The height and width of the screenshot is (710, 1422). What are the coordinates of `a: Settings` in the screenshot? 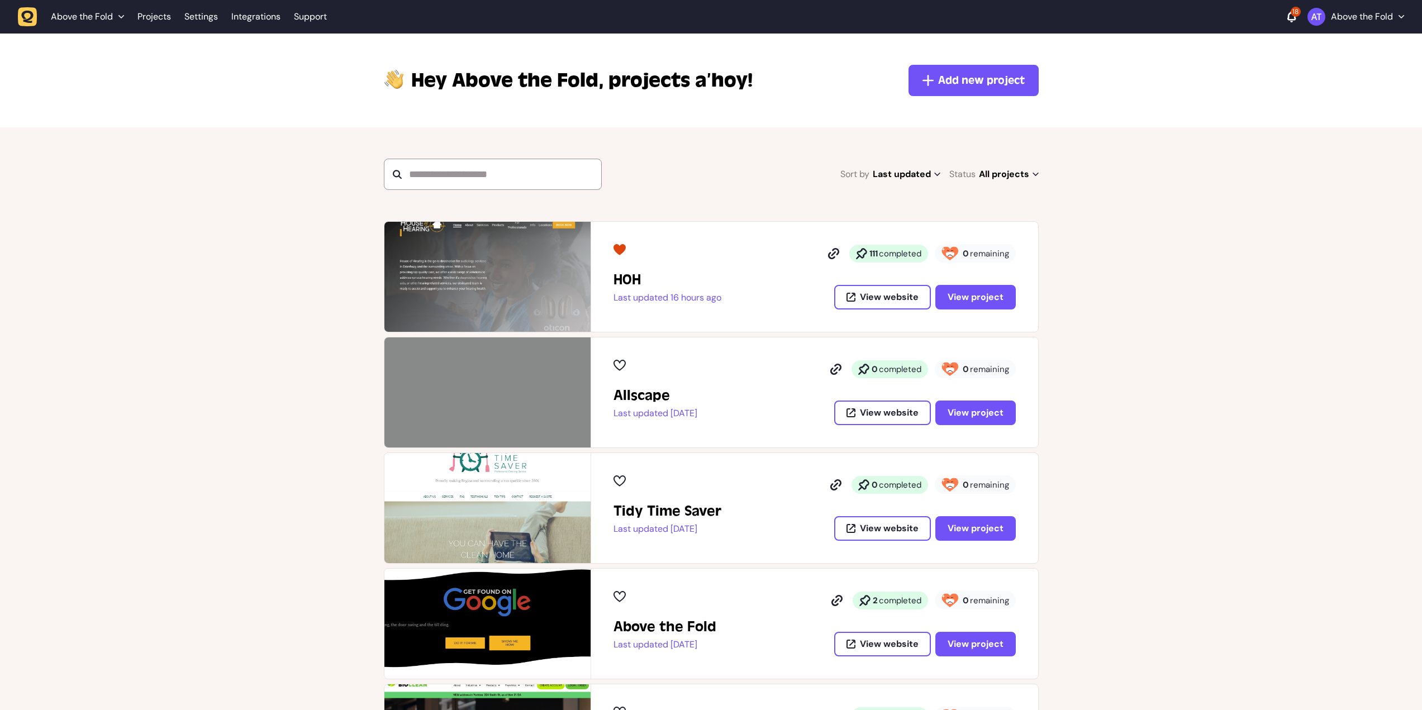 It's located at (201, 17).